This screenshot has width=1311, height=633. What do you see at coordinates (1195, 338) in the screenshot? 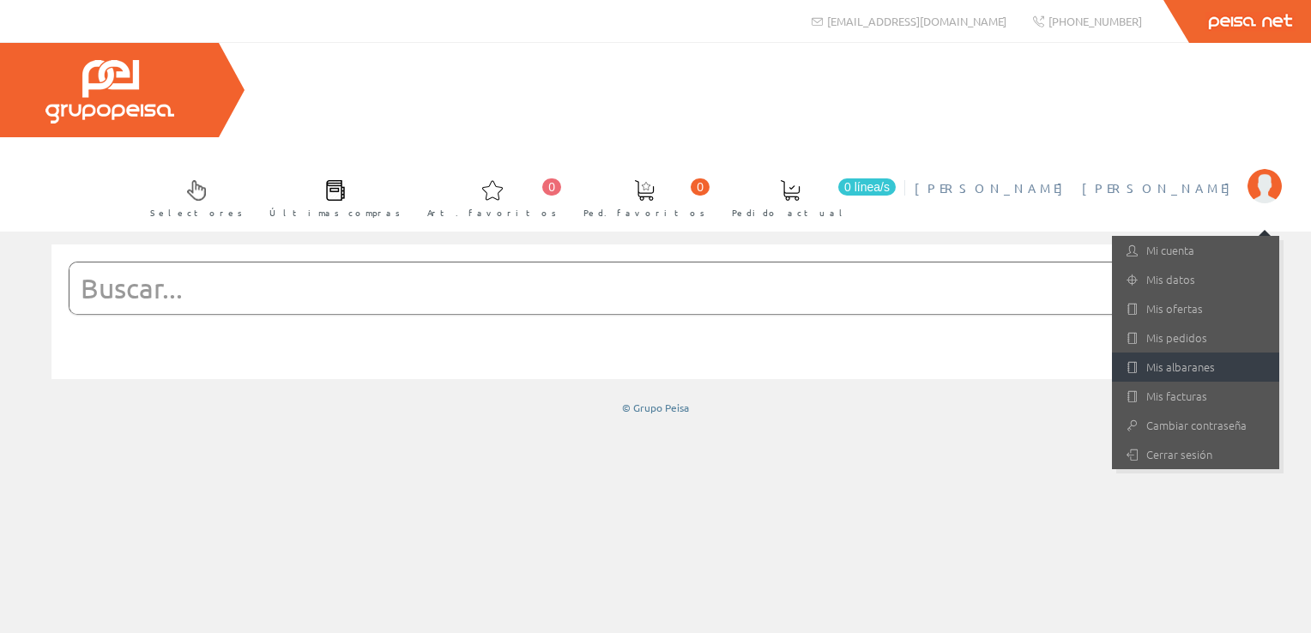
I see `a: Mis pedidos` at bounding box center [1195, 338].